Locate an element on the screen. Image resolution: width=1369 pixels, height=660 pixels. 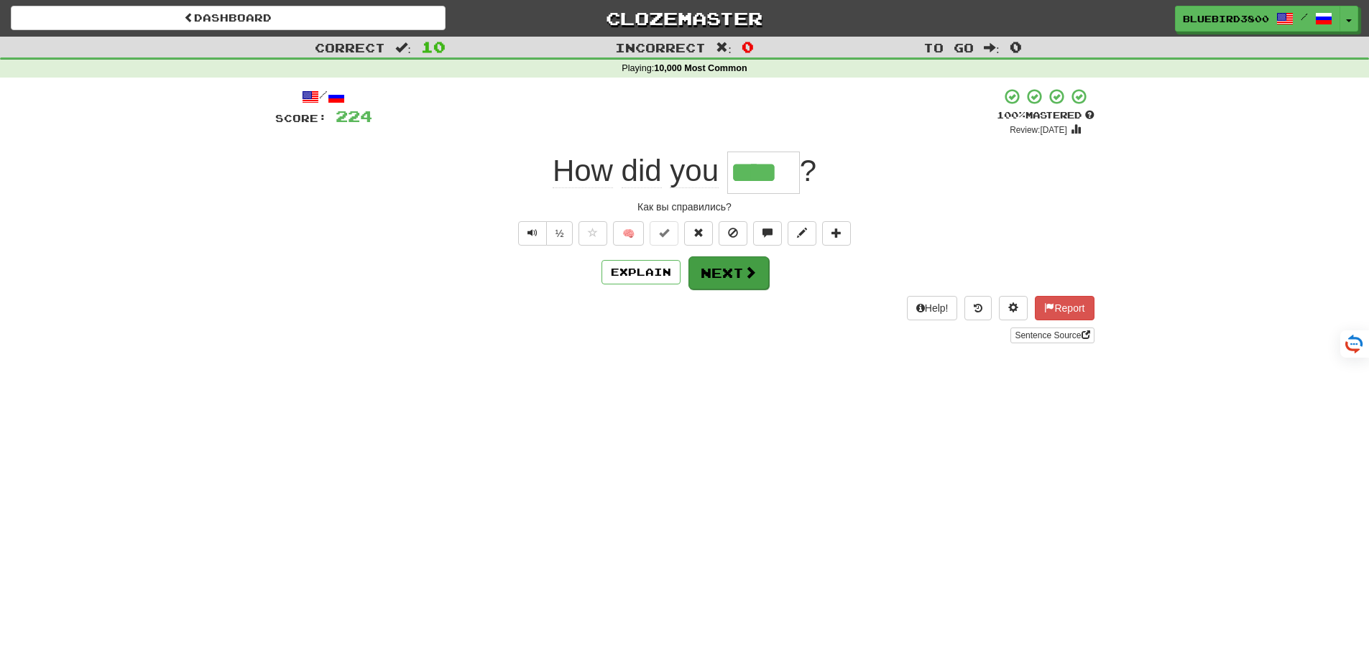
button: Round history (alt+y) is located at coordinates (978, 308).